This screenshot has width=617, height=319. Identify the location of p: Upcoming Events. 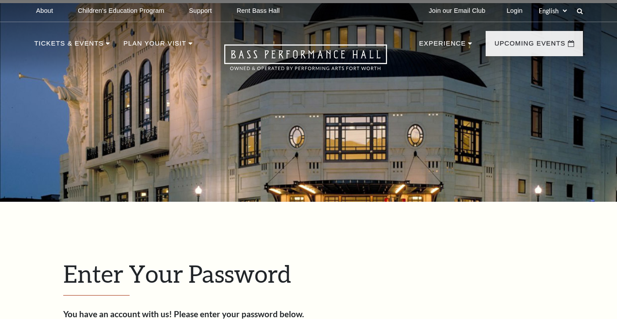
(530, 46).